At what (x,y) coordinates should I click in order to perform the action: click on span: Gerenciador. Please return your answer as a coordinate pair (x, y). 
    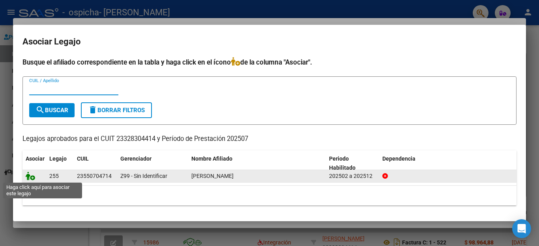
    Looking at the image, I should click on (136, 159).